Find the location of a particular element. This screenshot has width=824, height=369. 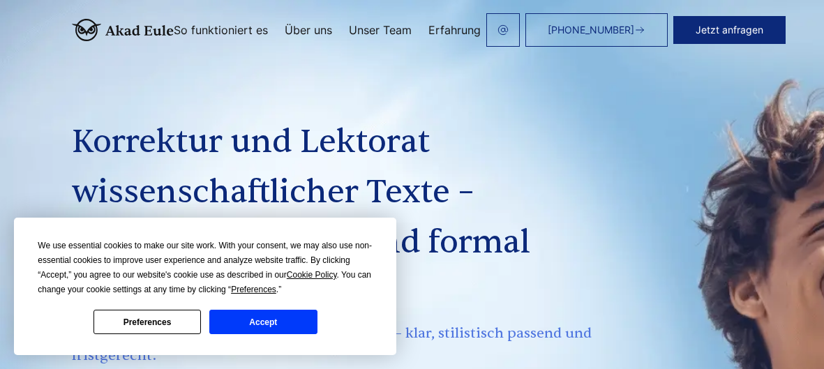

div: Cookie Consent Prompt is located at coordinates (205, 286).